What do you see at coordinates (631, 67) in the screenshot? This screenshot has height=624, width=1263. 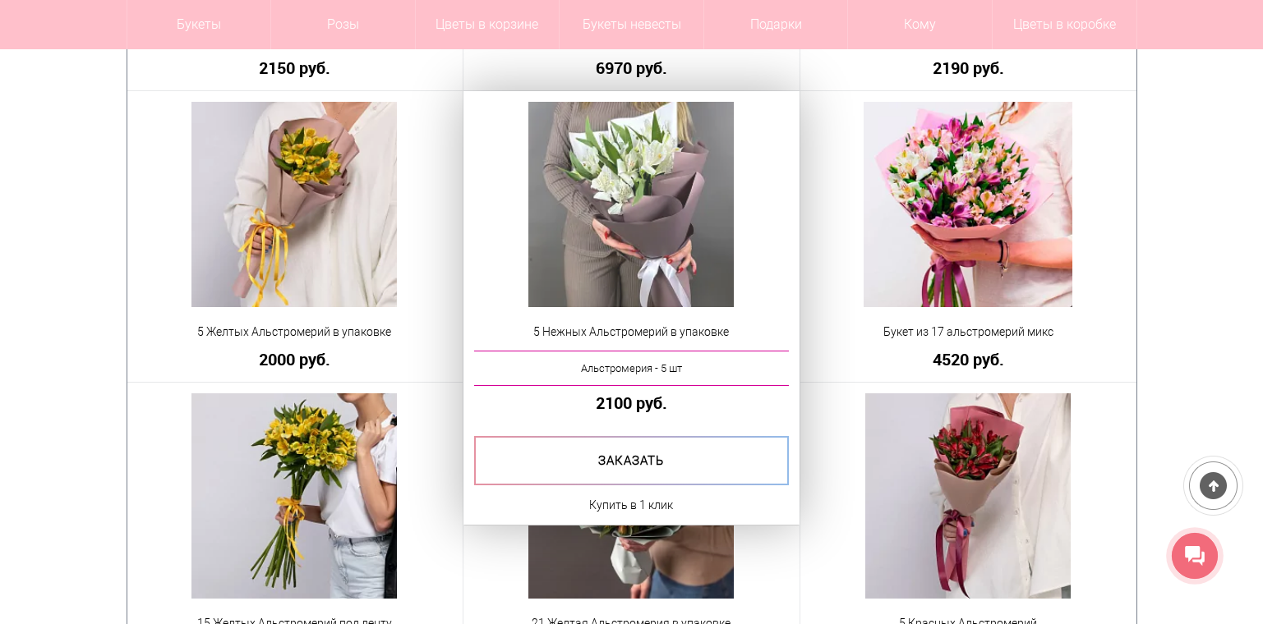 I see `a: 6970 руб.` at bounding box center [631, 67].